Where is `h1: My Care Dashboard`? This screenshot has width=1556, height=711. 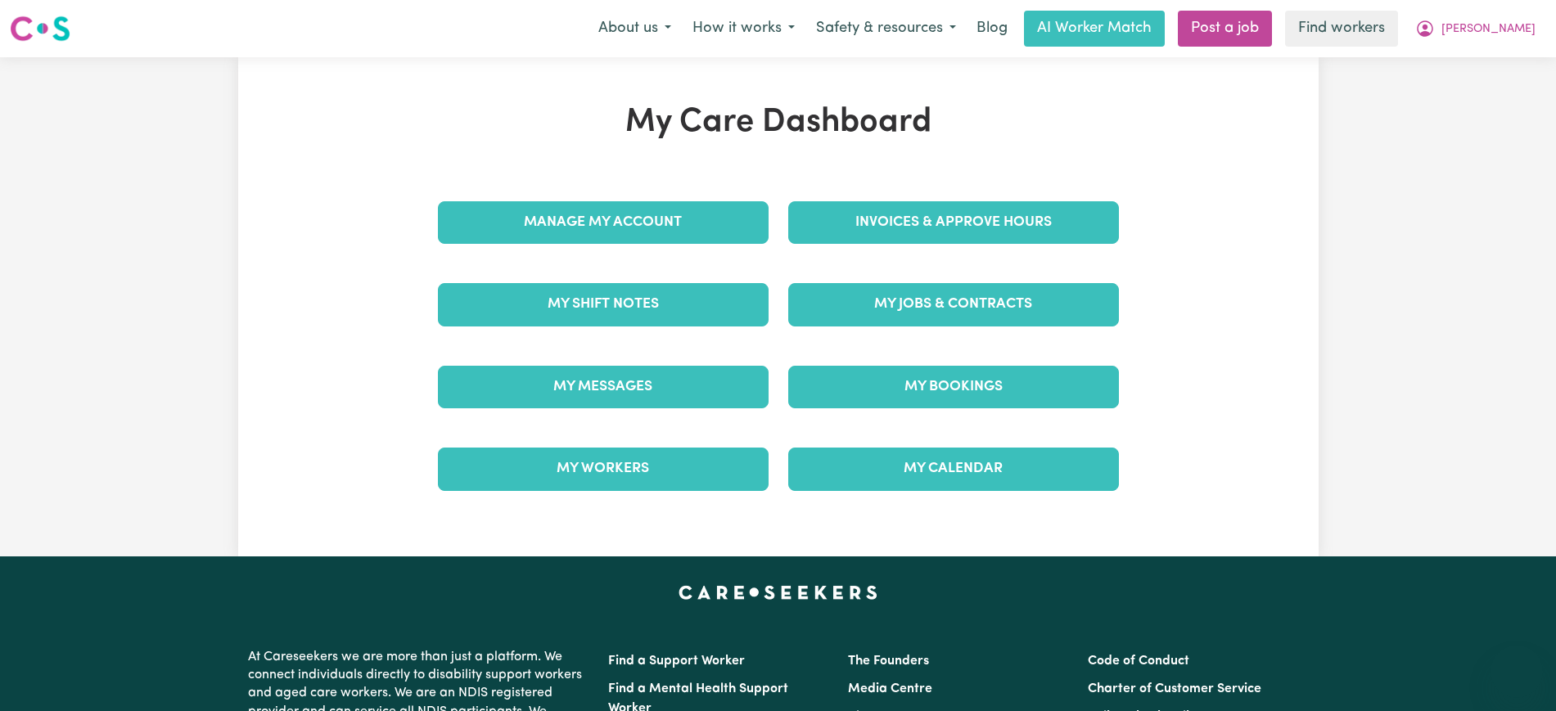 h1: My Care Dashboard is located at coordinates (778, 123).